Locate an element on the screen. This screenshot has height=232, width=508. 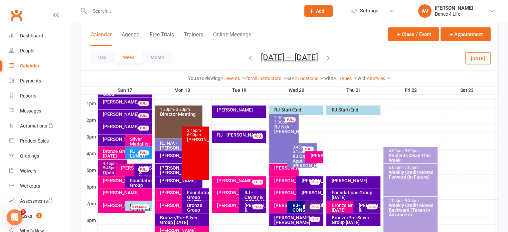
div: 0 PLACES is located at coordinates (140, 207).